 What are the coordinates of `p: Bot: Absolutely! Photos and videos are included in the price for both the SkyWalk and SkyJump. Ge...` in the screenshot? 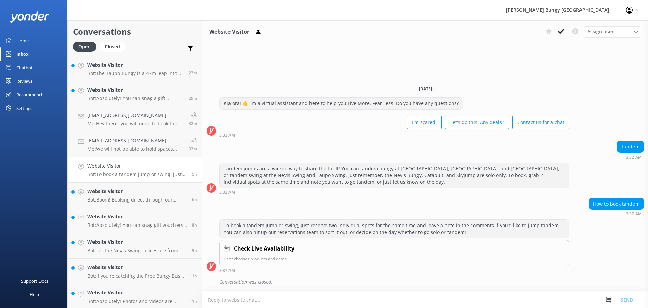 It's located at (136, 301).